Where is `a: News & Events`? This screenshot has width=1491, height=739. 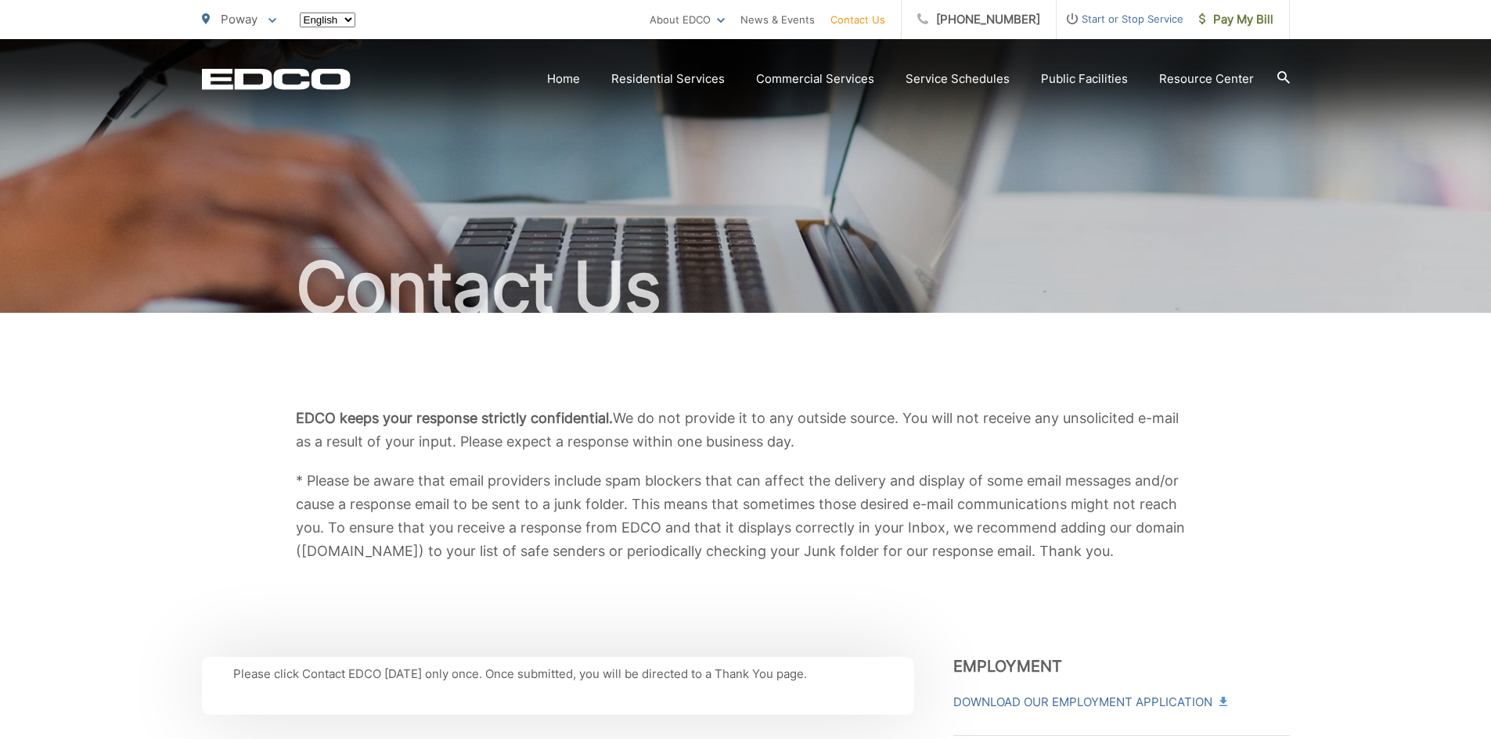
a: News & Events is located at coordinates (777, 20).